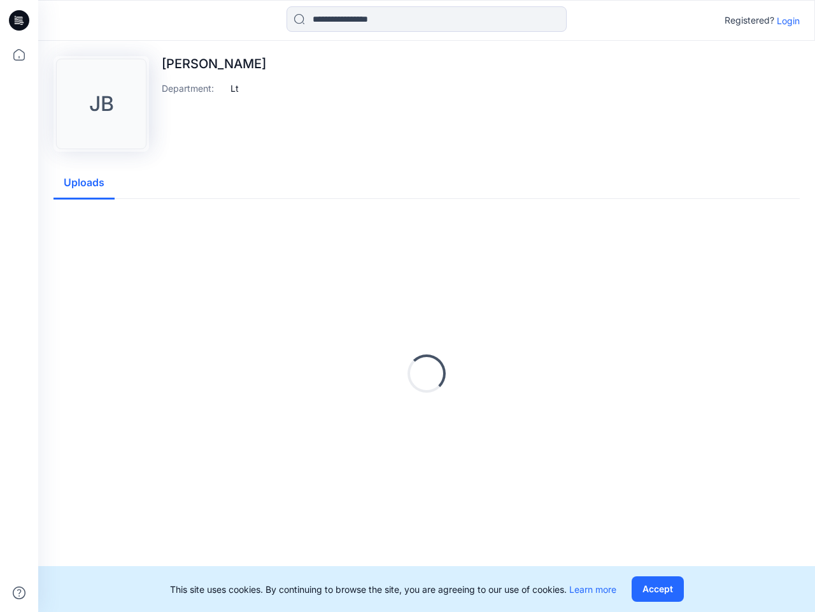 Image resolution: width=815 pixels, height=612 pixels. Describe the element at coordinates (593, 589) in the screenshot. I see `a: Learn more` at that location.